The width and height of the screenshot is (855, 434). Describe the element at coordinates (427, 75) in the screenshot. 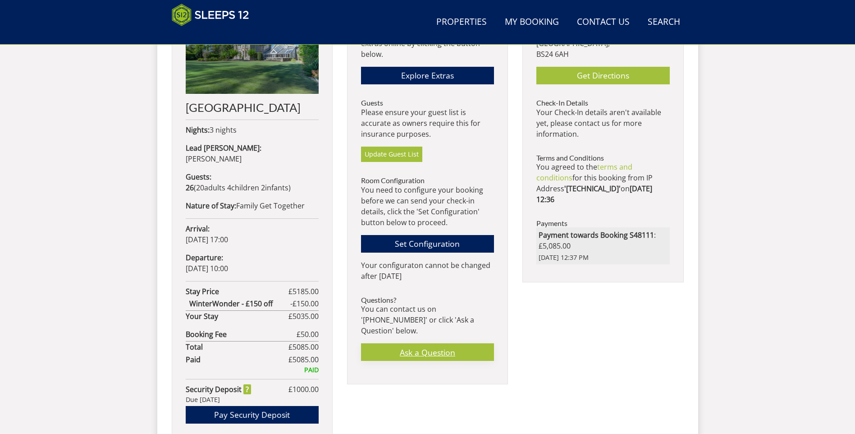

I see `a: Explore Extras` at that location.